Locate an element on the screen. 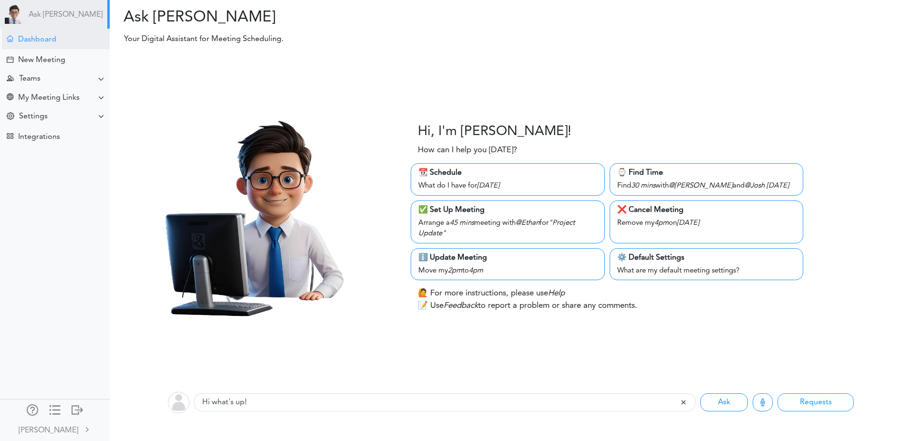 The height and width of the screenshot is (441, 912). div: Show only icons is located at coordinates (55, 409).